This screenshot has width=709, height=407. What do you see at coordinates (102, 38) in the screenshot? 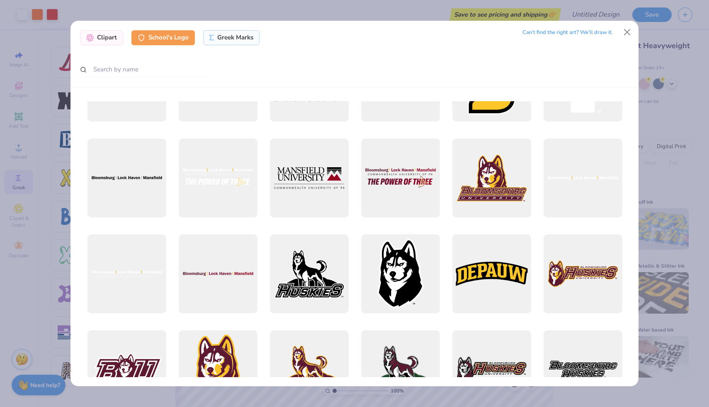
I see `div: Clipart` at bounding box center [102, 38].